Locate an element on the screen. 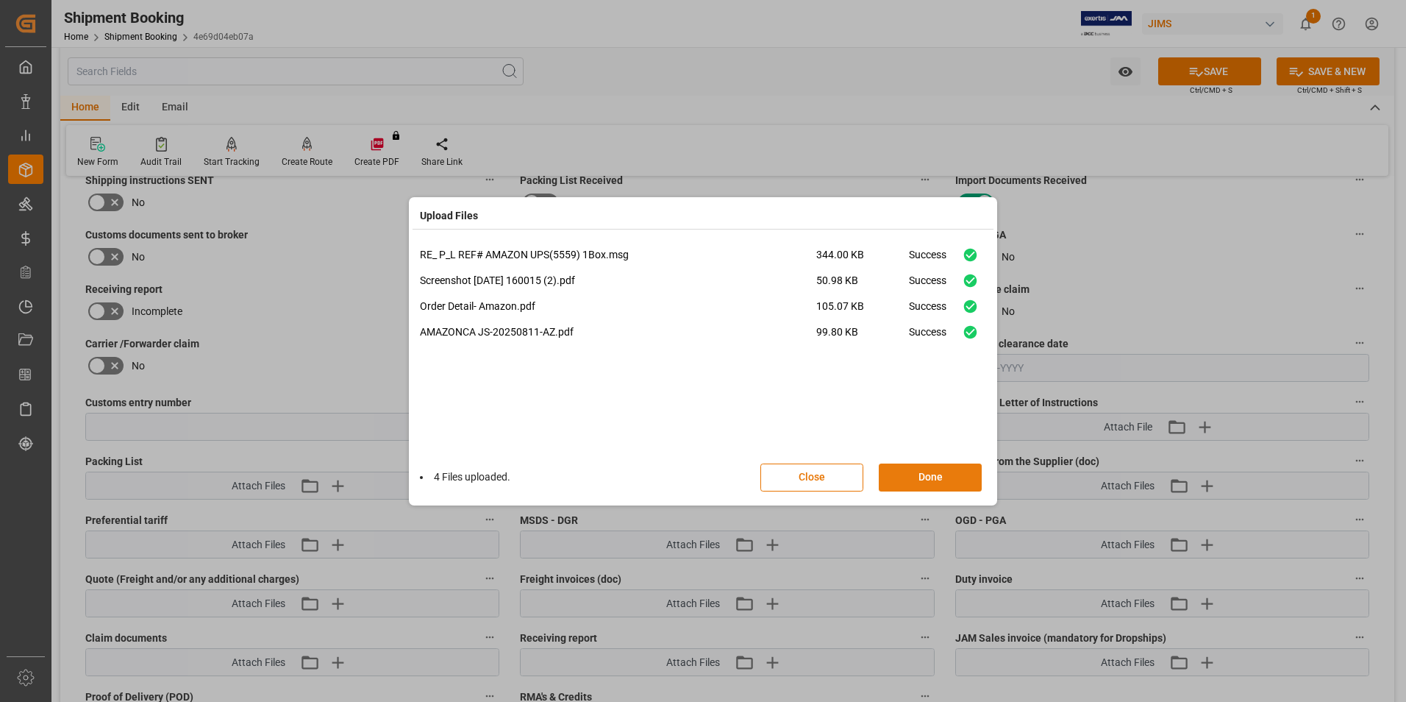  p: RE_ P_L REF# AMAZON UPS(5559) 1Box.msg is located at coordinates (618, 255).